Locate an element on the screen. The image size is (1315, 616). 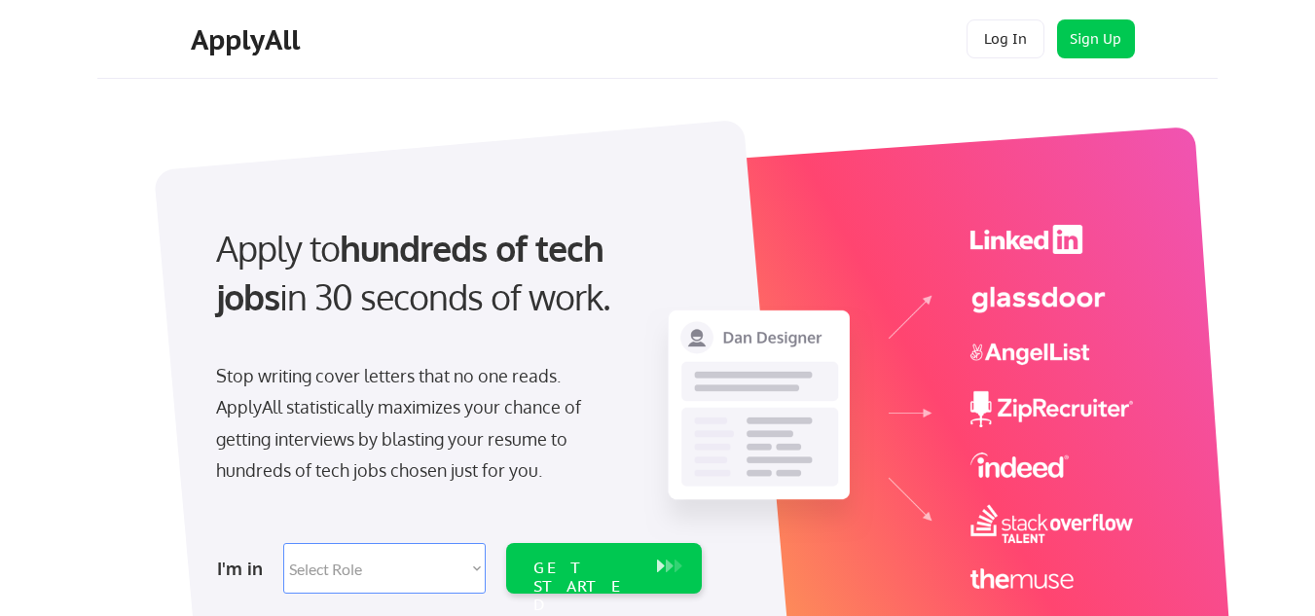
div: GET STARTED is located at coordinates (585, 587).